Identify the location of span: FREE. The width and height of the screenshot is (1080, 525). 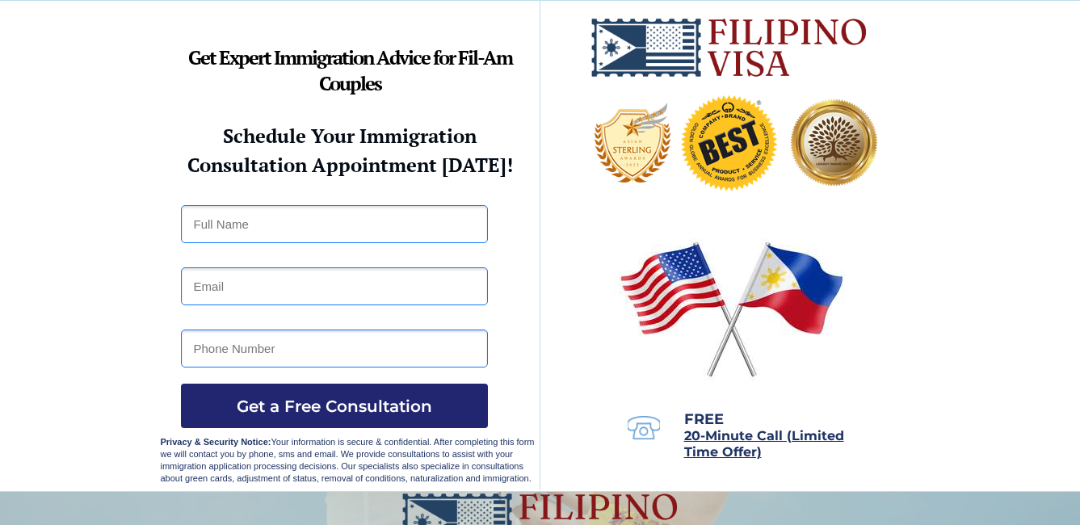
(704, 419).